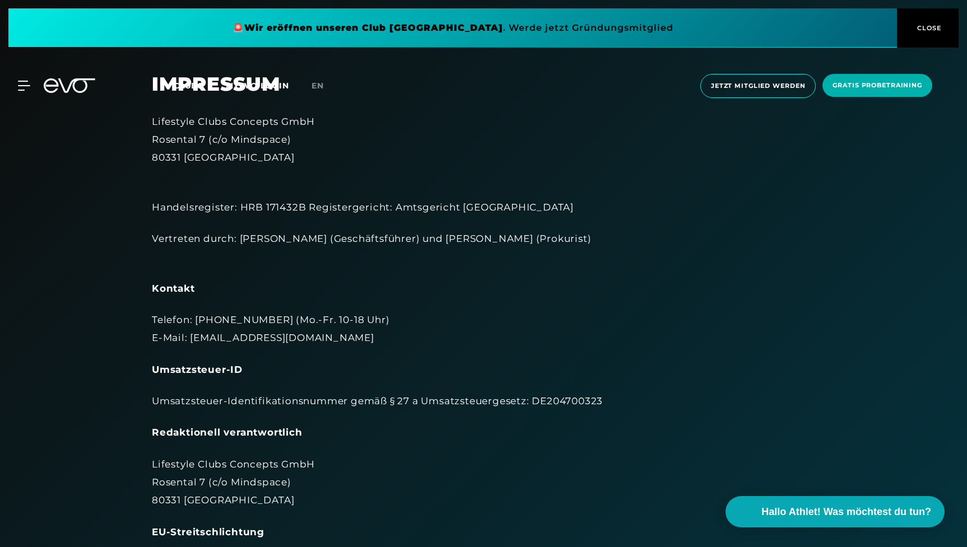 The height and width of the screenshot is (547, 967). Describe the element at coordinates (208, 532) in the screenshot. I see `strong: EU-Streitschlichtung` at that location.